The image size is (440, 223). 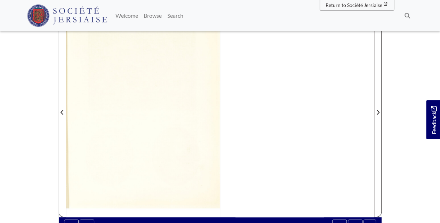 What do you see at coordinates (353, 5) in the screenshot?
I see `span: Return to Société Jersiaise` at bounding box center [353, 5].